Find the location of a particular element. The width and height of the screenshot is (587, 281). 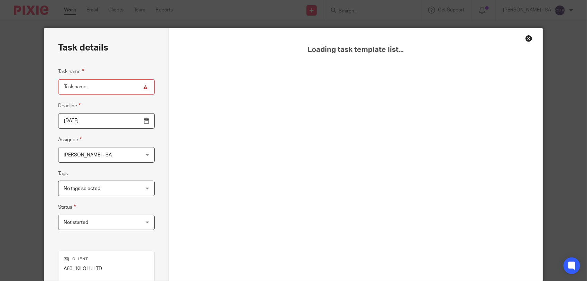

span: Not started is located at coordinates (76, 222).